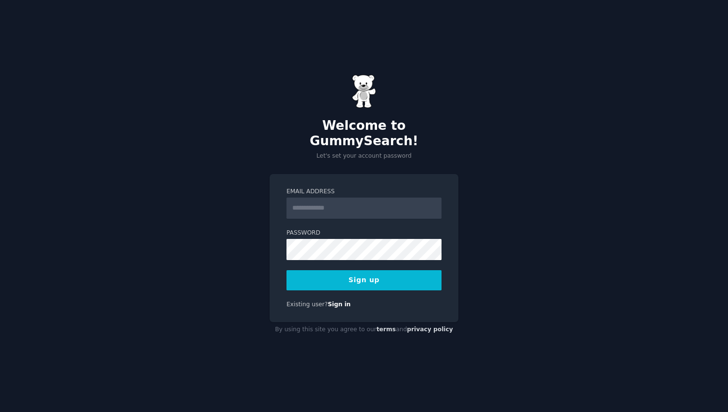 This screenshot has width=728, height=412. I want to click on p: Let's set your account password, so click(364, 156).